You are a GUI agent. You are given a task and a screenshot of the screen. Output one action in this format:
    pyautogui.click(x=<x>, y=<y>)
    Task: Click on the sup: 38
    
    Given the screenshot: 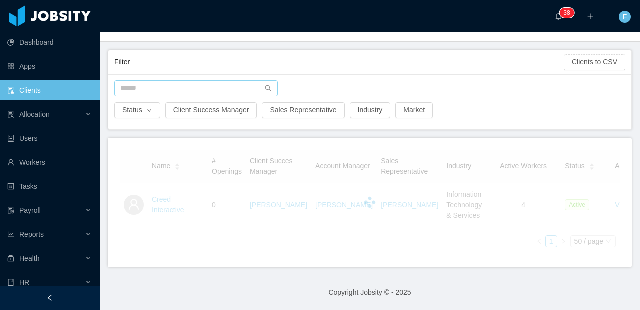 What is the action you would take?
    pyautogui.click(x=567, y=13)
    